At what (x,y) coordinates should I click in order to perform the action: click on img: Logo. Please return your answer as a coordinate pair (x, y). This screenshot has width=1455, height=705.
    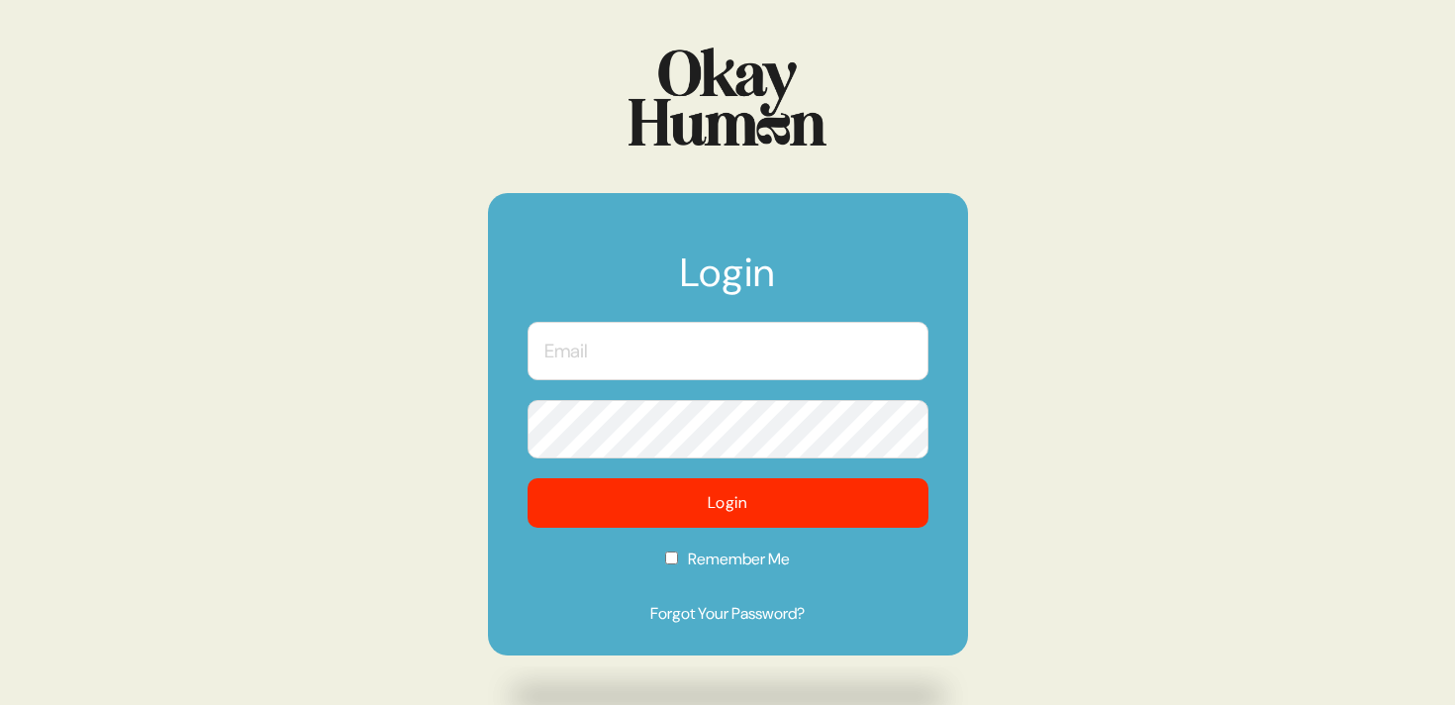
    Looking at the image, I should click on (727, 96).